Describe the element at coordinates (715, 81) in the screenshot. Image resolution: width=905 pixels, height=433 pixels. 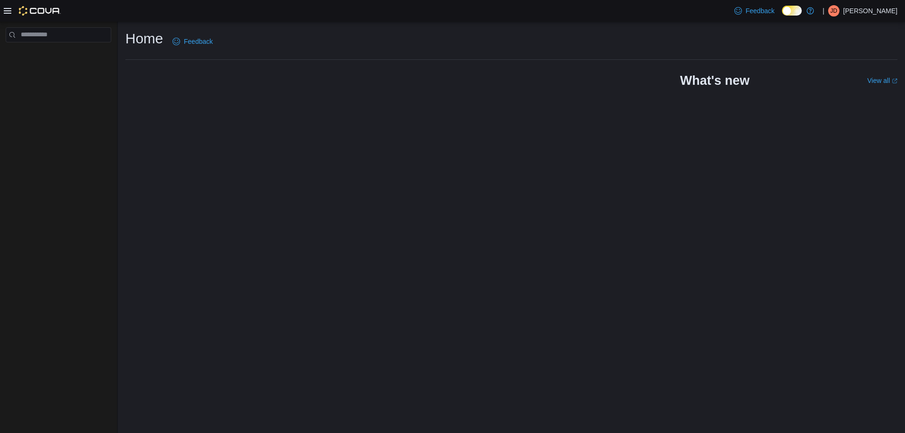
I see `h2: What's new` at that location.